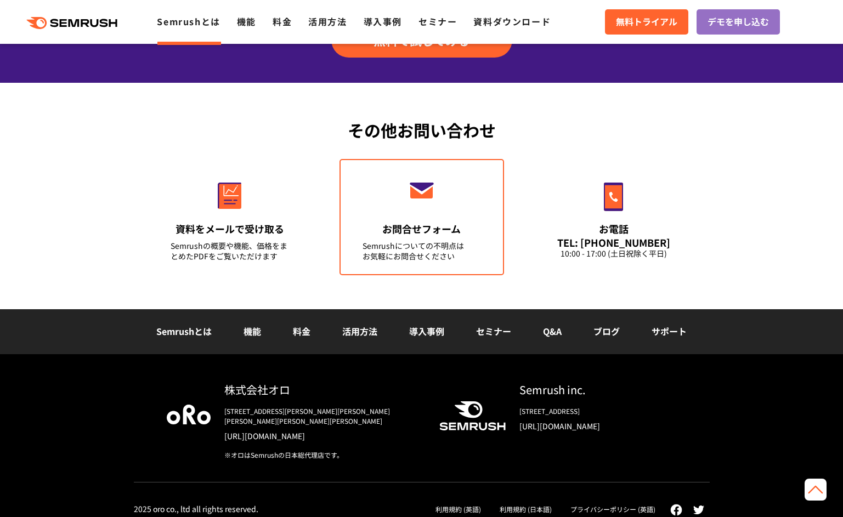  Describe the element at coordinates (230, 229) in the screenshot. I see `div: 資料をメールで受け取る` at that location.